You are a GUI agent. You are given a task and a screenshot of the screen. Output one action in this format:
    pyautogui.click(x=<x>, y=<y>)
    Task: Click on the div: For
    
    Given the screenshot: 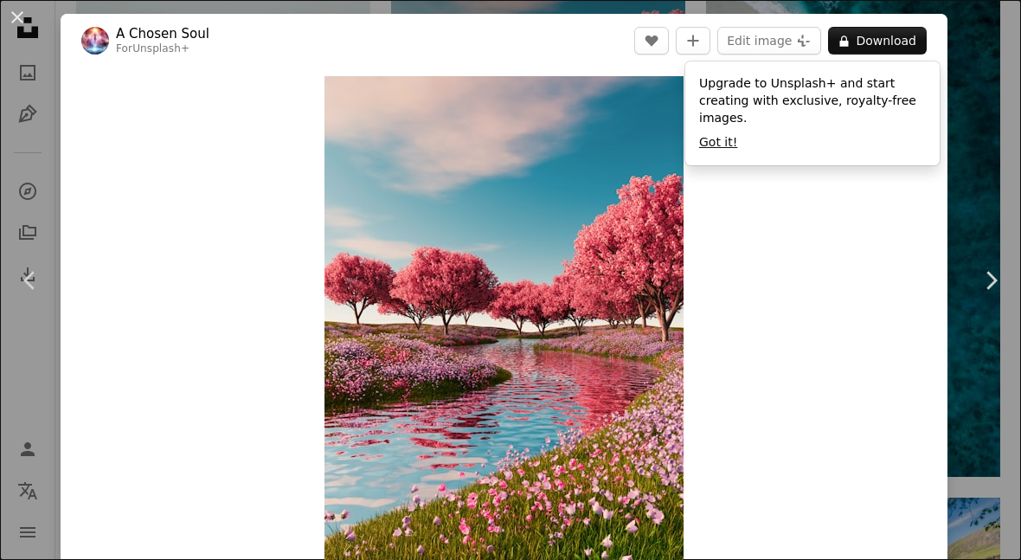 What is the action you would take?
    pyautogui.click(x=163, y=49)
    